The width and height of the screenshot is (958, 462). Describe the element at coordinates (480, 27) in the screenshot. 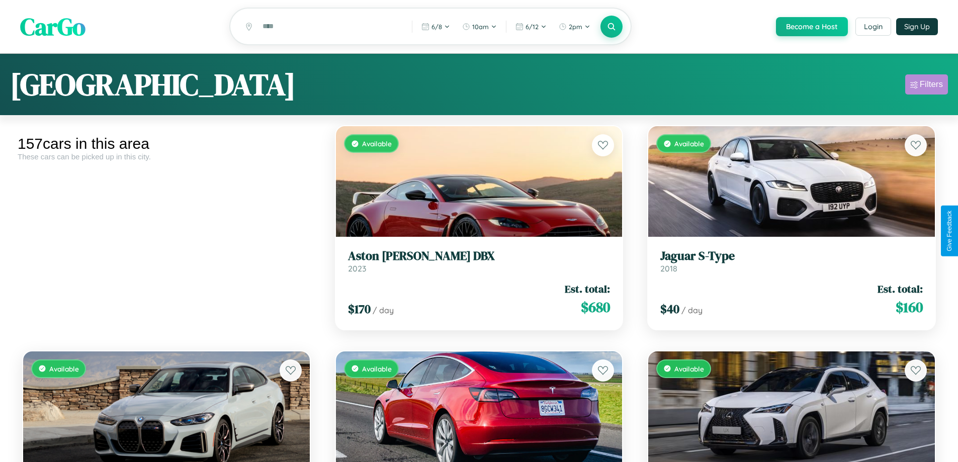

I see `span: 10am` at that location.